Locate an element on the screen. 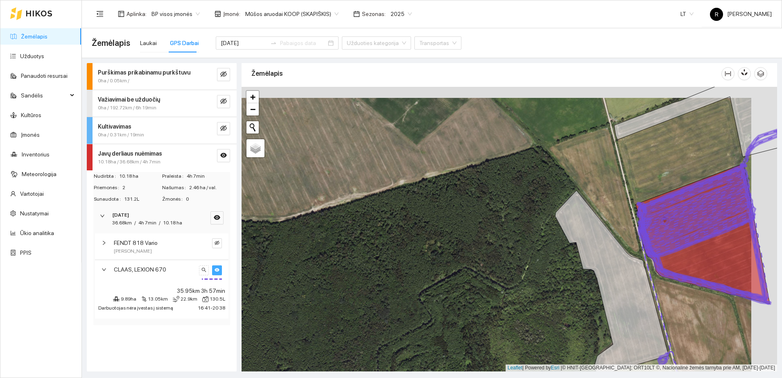 The height and width of the screenshot is (378, 782). span: LT is located at coordinates (687, 14).